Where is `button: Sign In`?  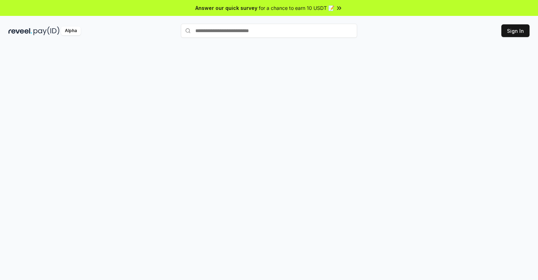 button: Sign In is located at coordinates (516, 31).